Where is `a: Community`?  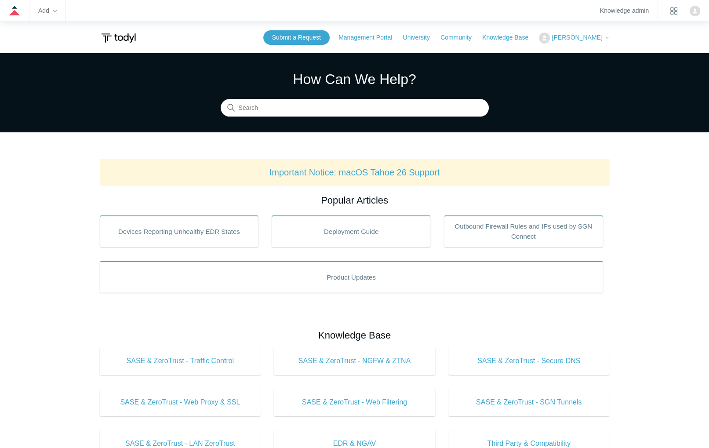 a: Community is located at coordinates (460, 37).